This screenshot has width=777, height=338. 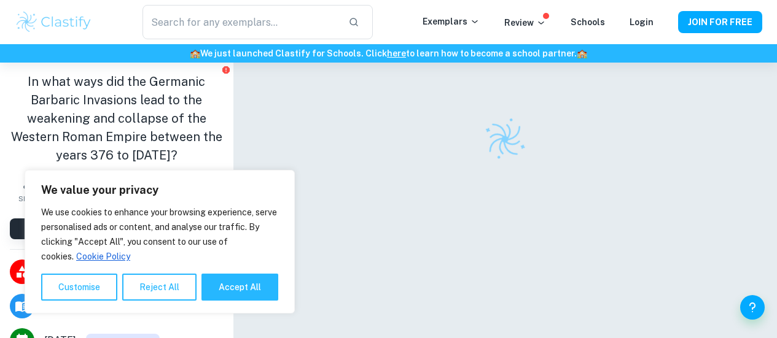 What do you see at coordinates (79, 287) in the screenshot?
I see `button: Customise` at bounding box center [79, 287].